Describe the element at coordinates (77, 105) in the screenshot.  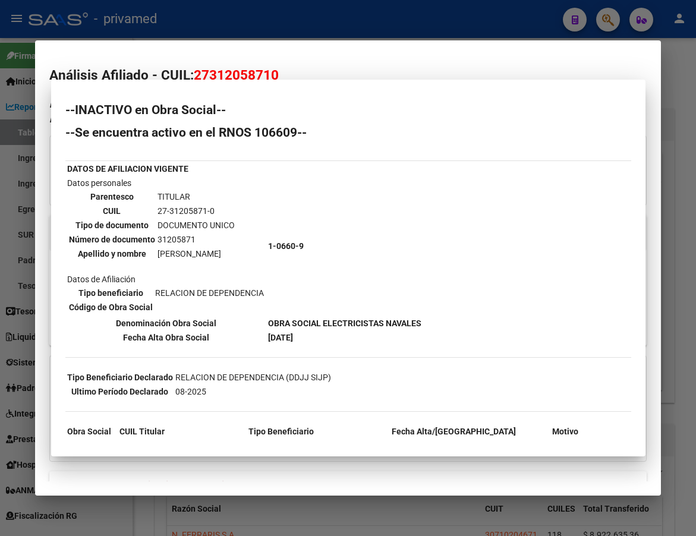
I see `strong: DATOS ARCA:` at that location.